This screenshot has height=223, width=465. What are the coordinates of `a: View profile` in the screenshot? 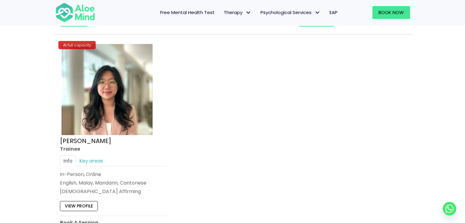 It's located at (79, 207).